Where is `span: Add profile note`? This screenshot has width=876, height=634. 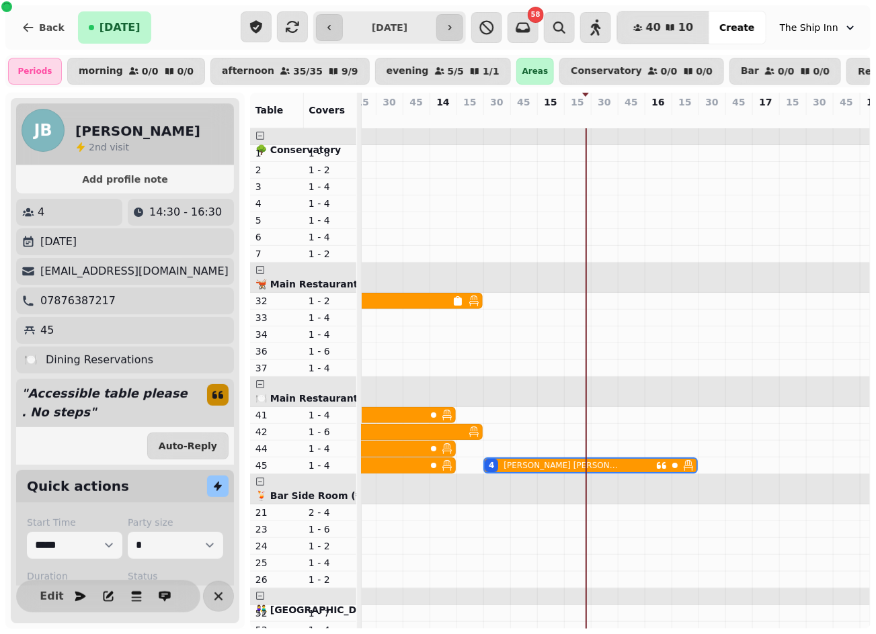
span: Add profile note is located at coordinates (125, 179).